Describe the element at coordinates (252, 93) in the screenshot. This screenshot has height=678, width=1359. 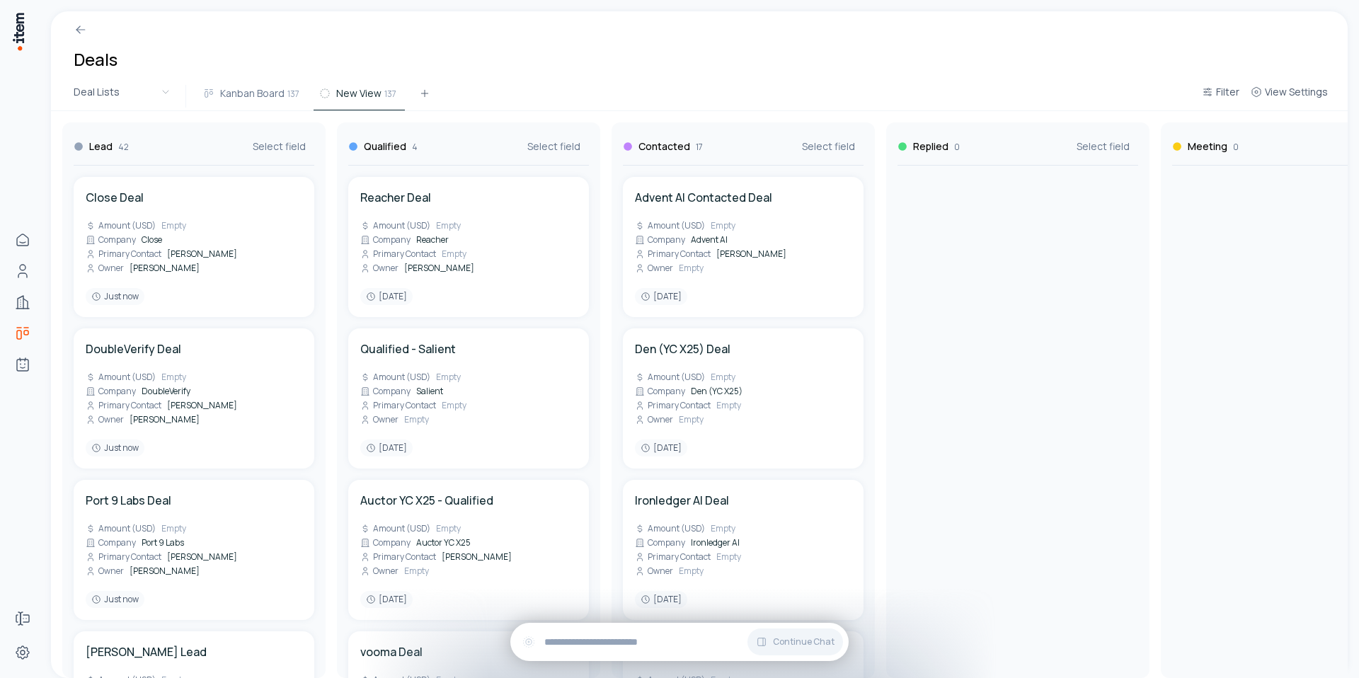
I see `span: Kanban Board` at that location.